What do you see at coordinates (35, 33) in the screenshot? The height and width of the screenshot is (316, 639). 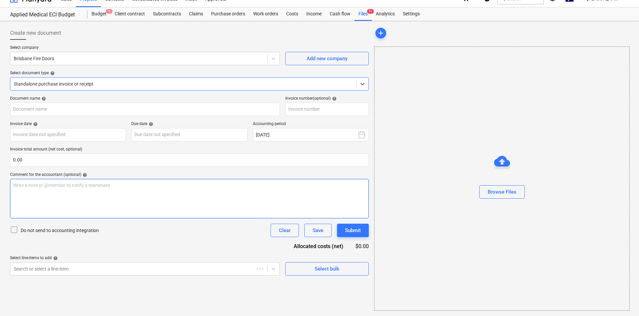 I see `span: Create new document` at bounding box center [35, 33].